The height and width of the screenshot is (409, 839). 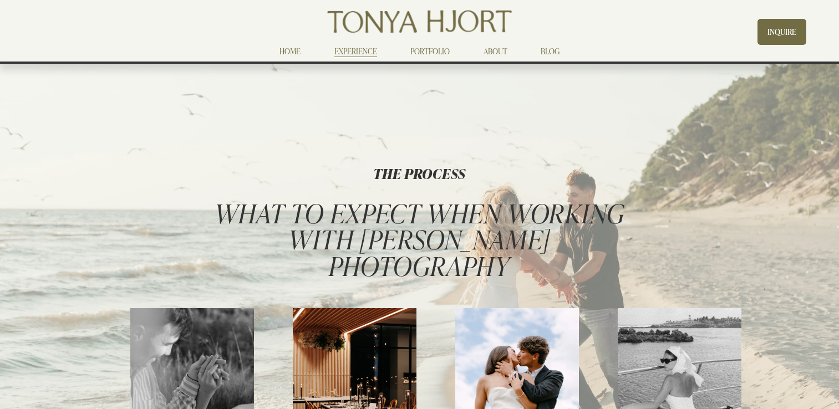 What do you see at coordinates (550, 51) in the screenshot?
I see `a: BLOG` at bounding box center [550, 51].